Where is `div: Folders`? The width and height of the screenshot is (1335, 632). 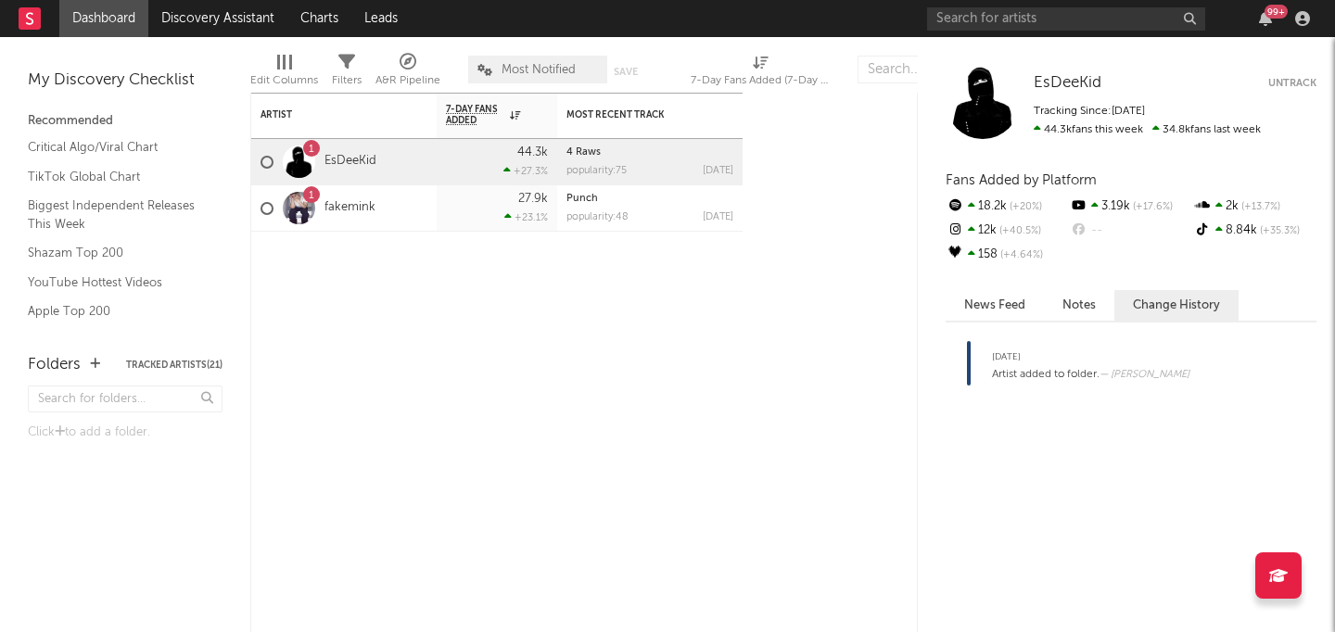
div: Folders is located at coordinates (54, 365).